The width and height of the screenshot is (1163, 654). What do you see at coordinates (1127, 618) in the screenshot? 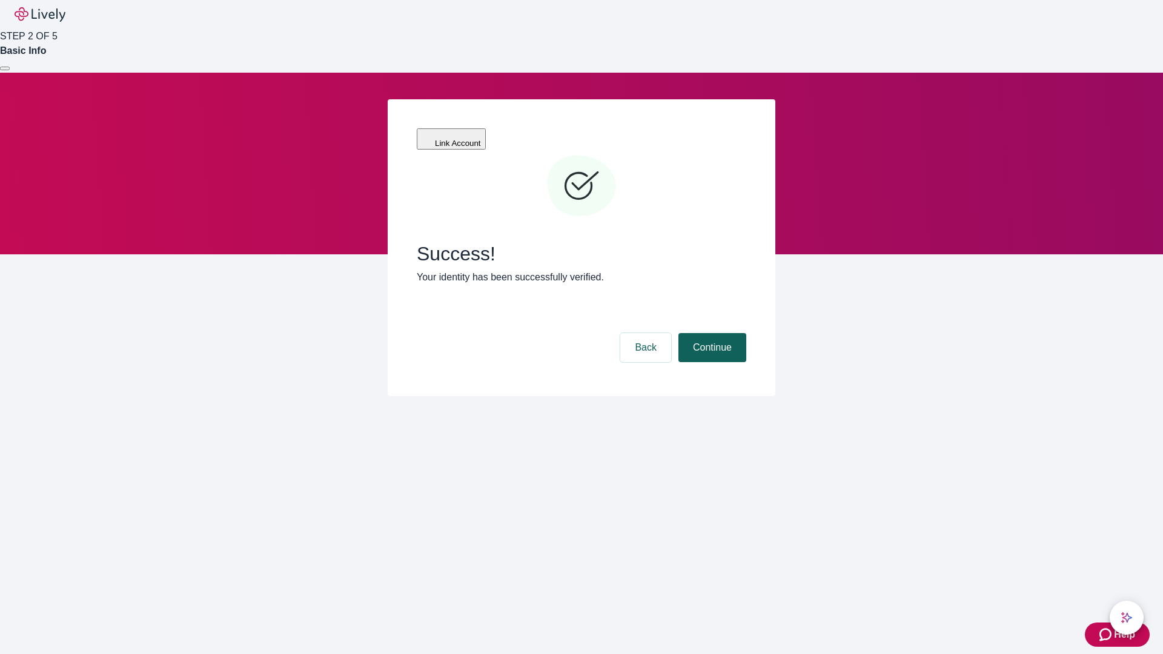
I see `svg: Lively AI Assistant` at bounding box center [1127, 618].